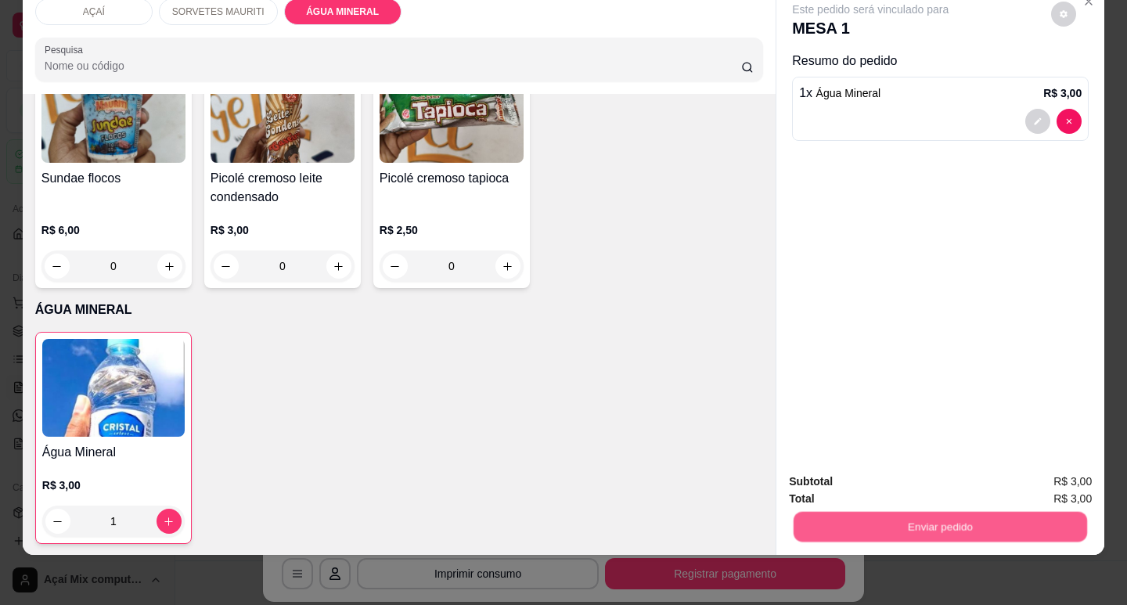 The height and width of the screenshot is (605, 1127). Describe the element at coordinates (870, 28) in the screenshot. I see `p: MESA 1` at that location.